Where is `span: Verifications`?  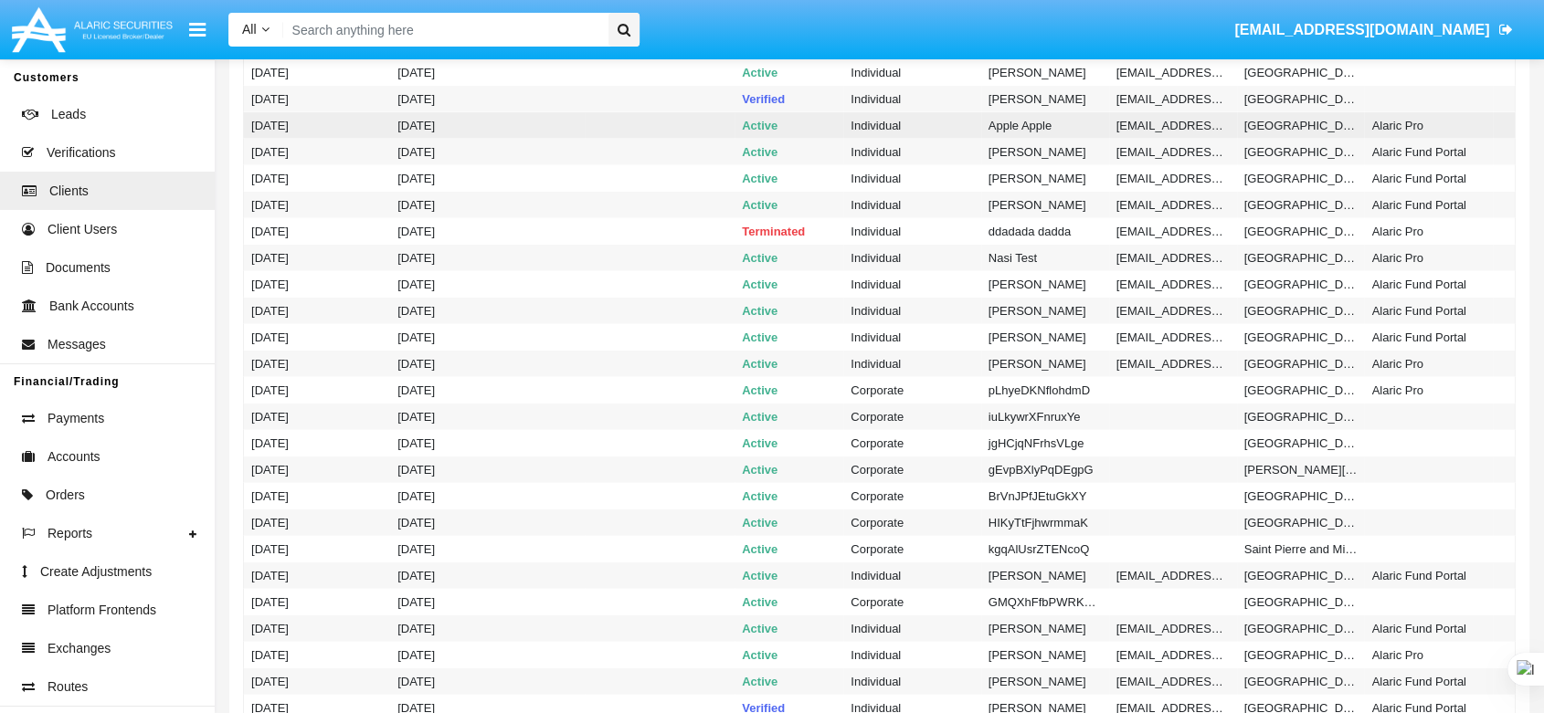 span: Verifications is located at coordinates (80, 153).